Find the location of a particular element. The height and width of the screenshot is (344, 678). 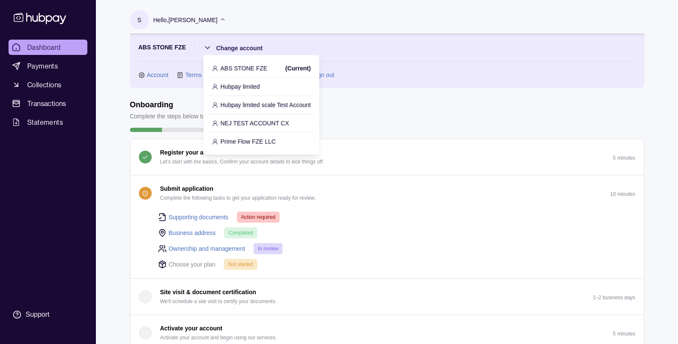

p: (Current) is located at coordinates (298, 68).